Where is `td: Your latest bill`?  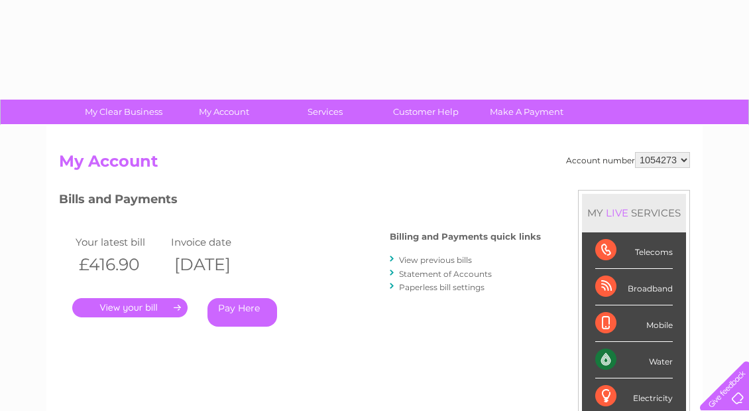
td: Your latest bill is located at coordinates (120, 241).